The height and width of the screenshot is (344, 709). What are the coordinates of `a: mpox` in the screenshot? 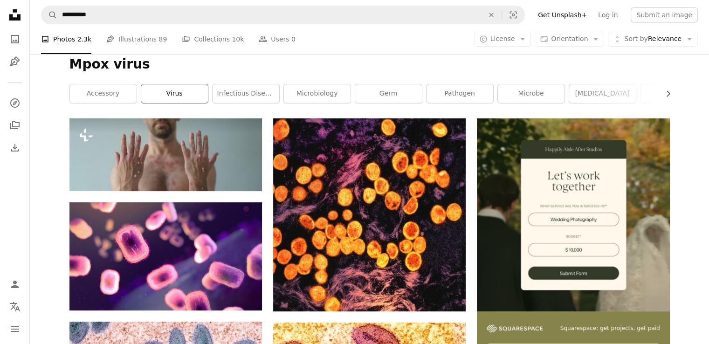 It's located at (673, 94).